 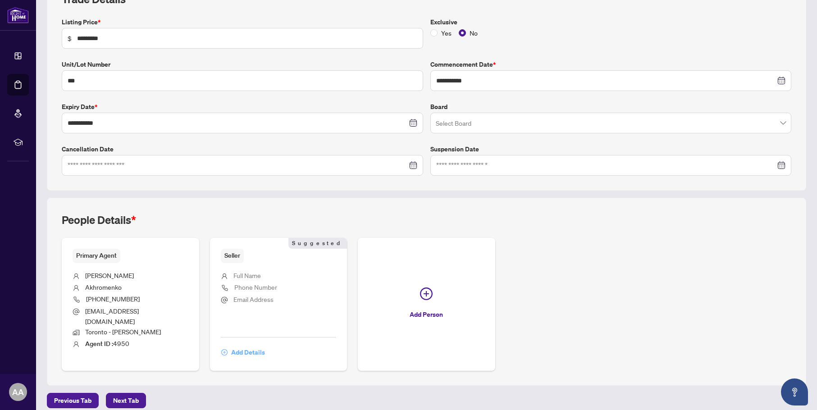 I want to click on button: Open asap, so click(x=794, y=392).